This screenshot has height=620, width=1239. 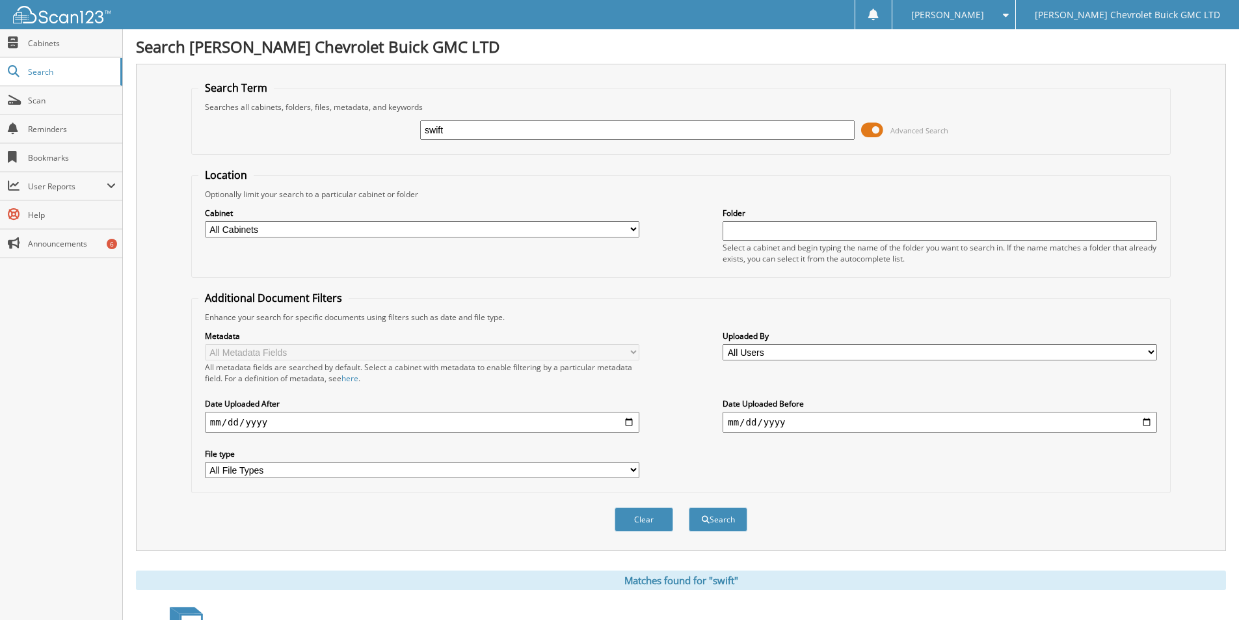 What do you see at coordinates (112, 244) in the screenshot?
I see `div: 6` at bounding box center [112, 244].